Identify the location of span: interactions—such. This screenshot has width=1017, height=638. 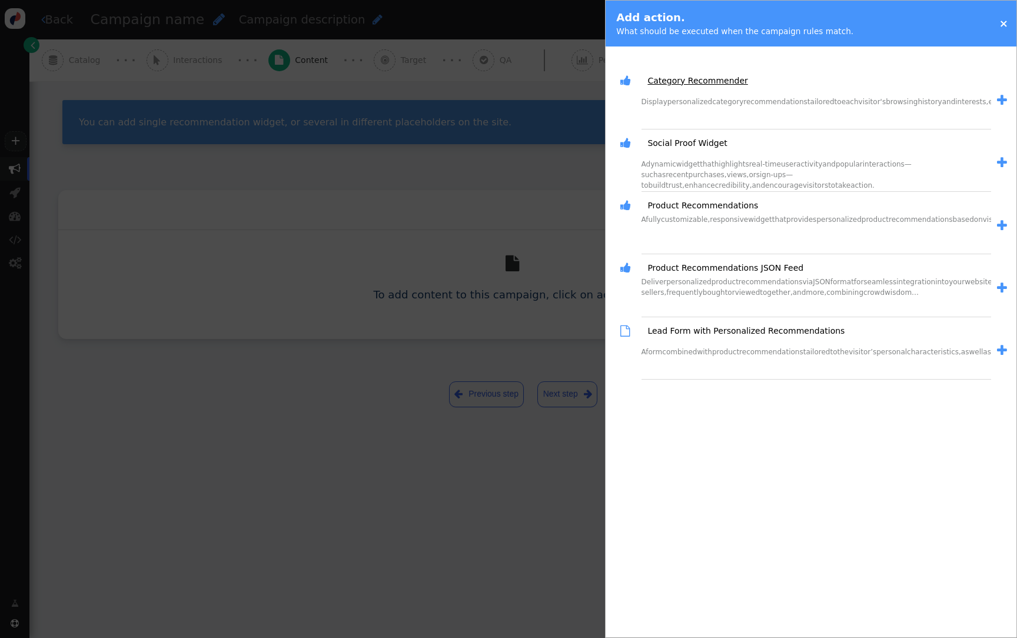
(777, 170).